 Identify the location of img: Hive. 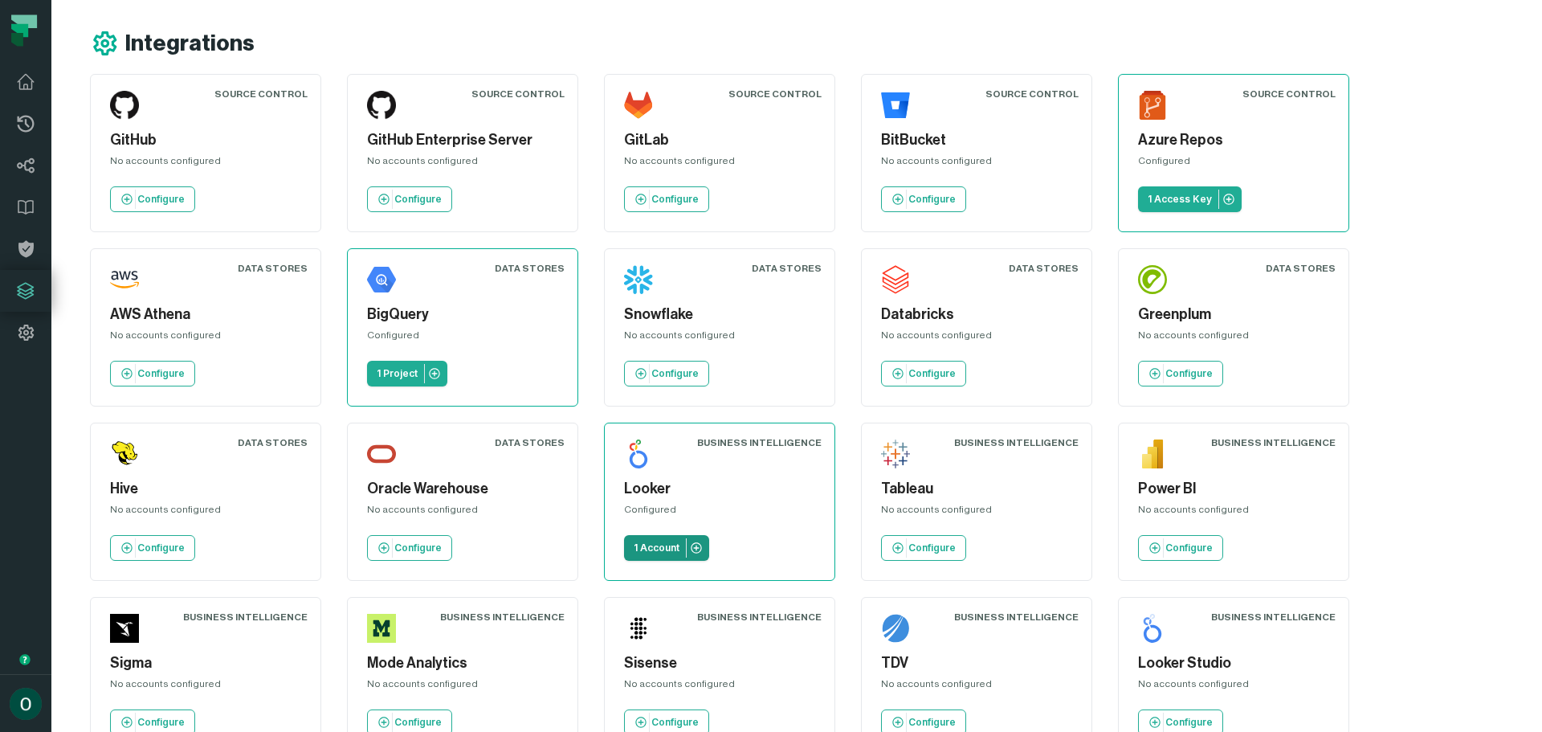
(124, 454).